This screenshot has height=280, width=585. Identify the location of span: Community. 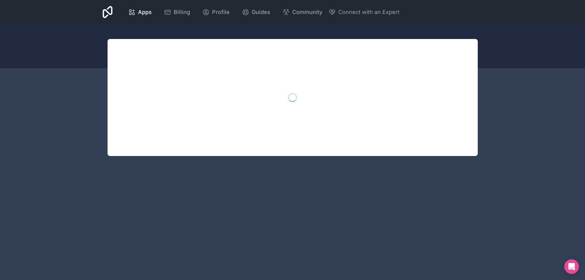
(307, 12).